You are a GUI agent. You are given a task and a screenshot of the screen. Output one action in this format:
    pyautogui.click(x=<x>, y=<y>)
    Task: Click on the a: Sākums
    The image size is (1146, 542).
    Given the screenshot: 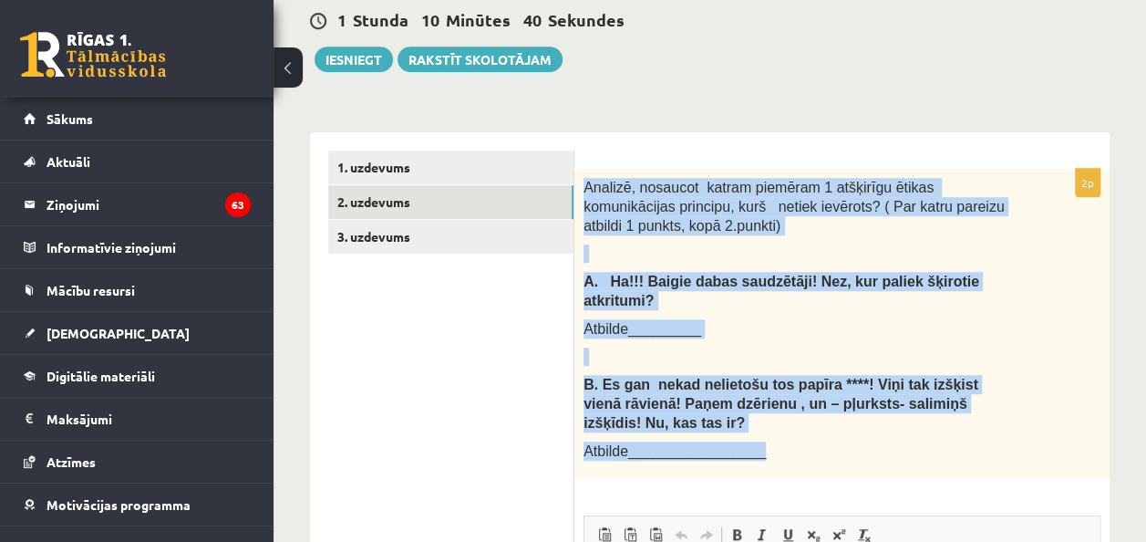 What is the action you would take?
    pyautogui.click(x=137, y=119)
    